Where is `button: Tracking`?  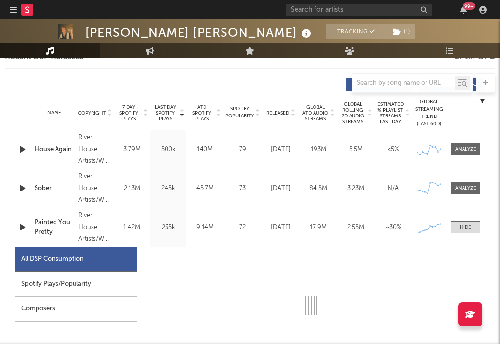
button: Tracking is located at coordinates (356, 32).